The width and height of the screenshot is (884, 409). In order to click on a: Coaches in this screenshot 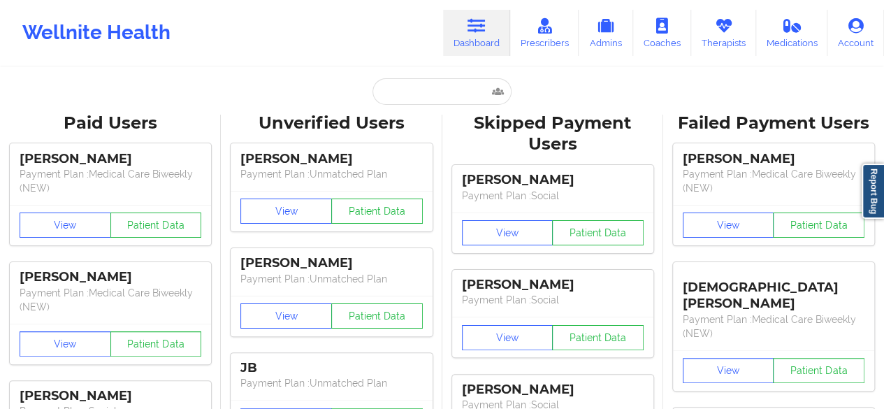, I will do `click(662, 33)`.